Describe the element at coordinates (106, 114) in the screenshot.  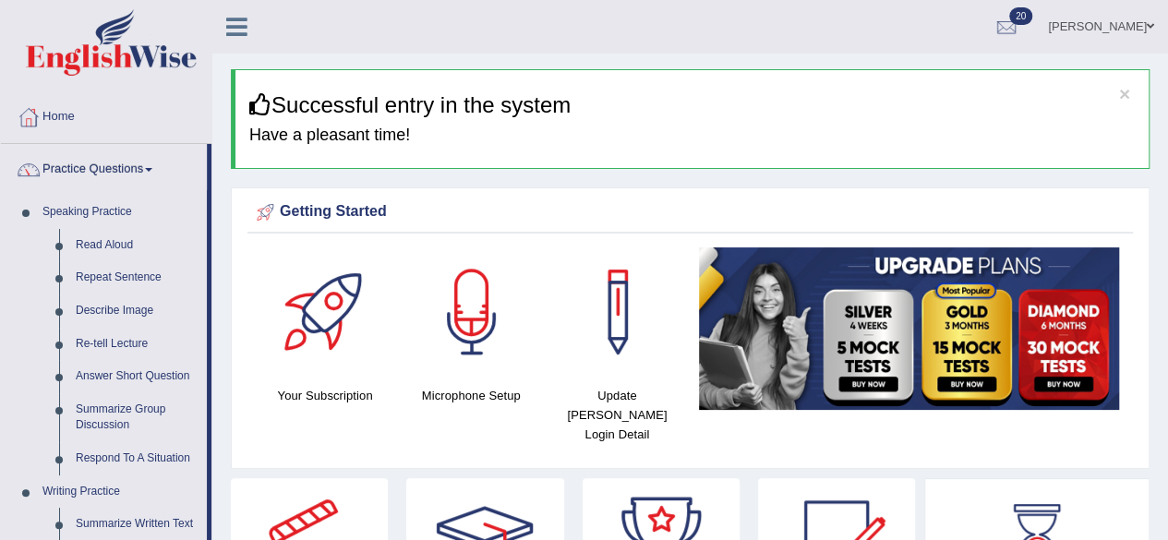
I see `a: Home` at that location.